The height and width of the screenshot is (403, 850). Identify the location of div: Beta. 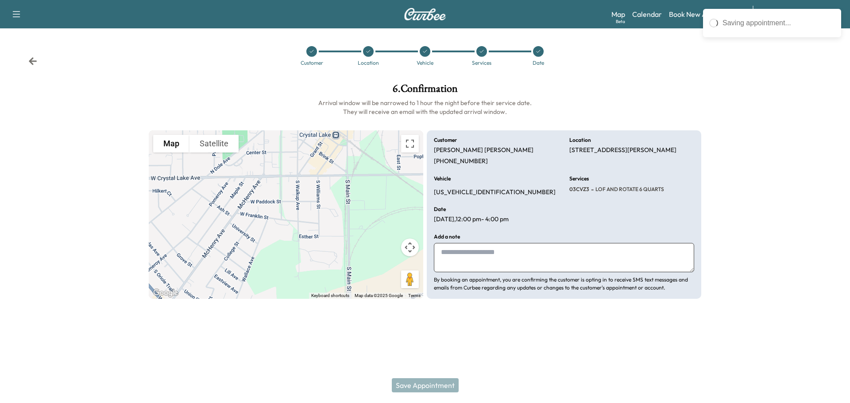
(620, 21).